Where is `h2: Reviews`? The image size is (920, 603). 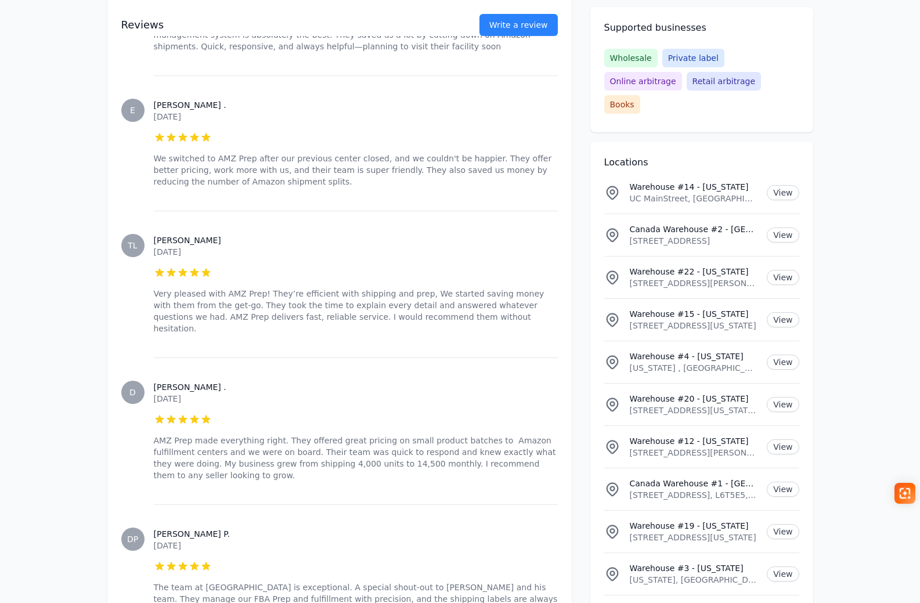
h2: Reviews is located at coordinates (281, 25).